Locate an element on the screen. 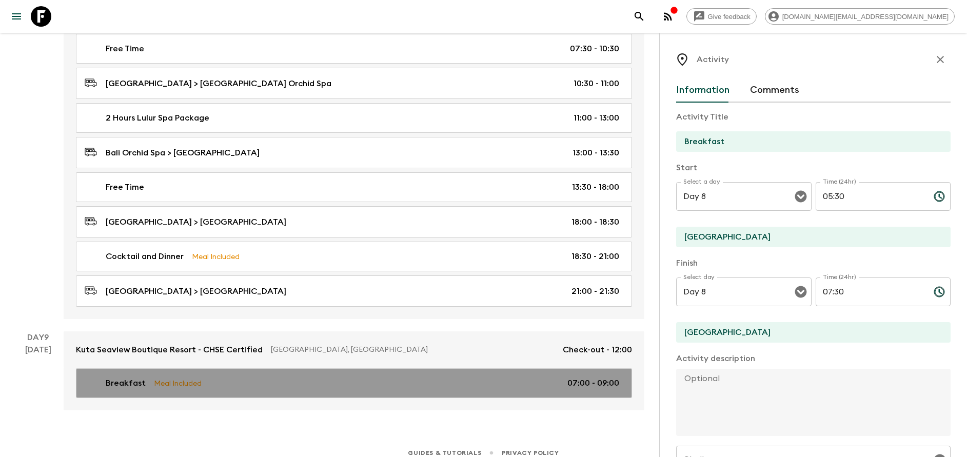  a: Cocktail and DinnerMeal Included18:30 - 21:00 is located at coordinates (354, 256).